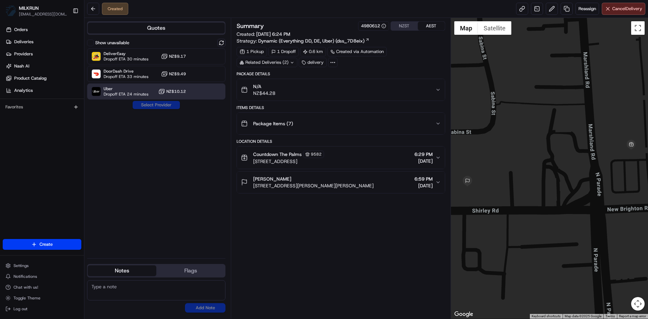  Describe the element at coordinates (42, 266) in the screenshot. I see `button: Settings` at that location.